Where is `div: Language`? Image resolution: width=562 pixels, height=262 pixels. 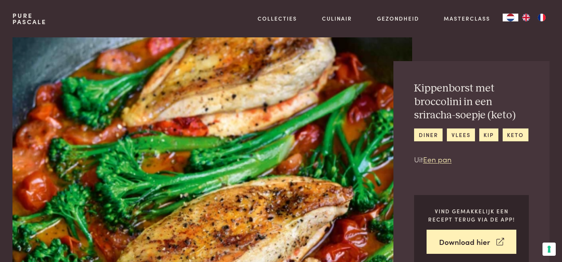
div: Language is located at coordinates (510, 18).